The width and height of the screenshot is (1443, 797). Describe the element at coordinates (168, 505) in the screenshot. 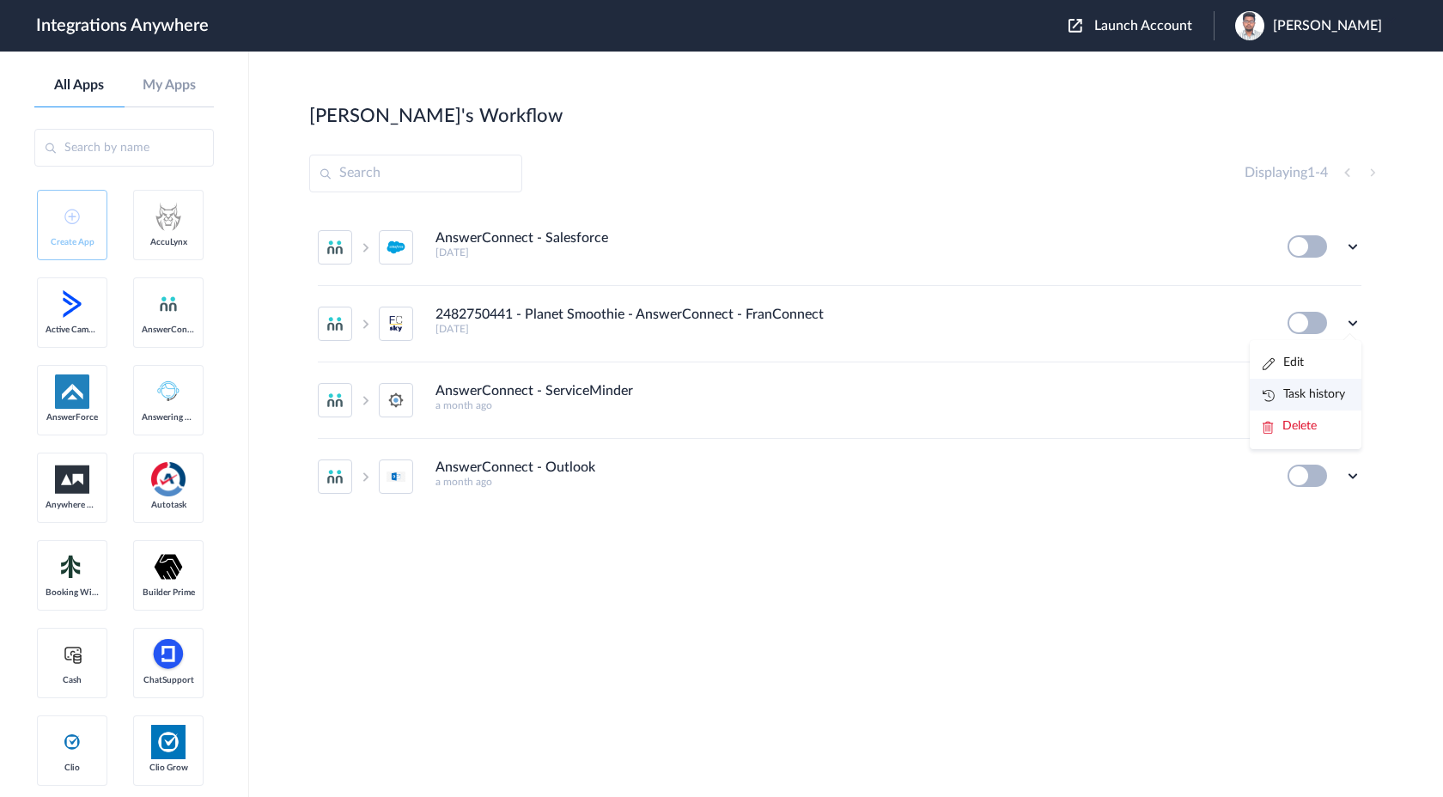

I see `span: Autotask` at that location.